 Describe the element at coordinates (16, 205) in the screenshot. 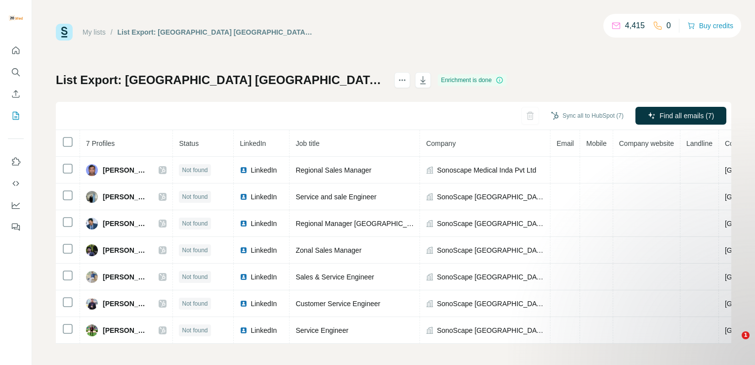

I see `button: Dashboard` at that location.